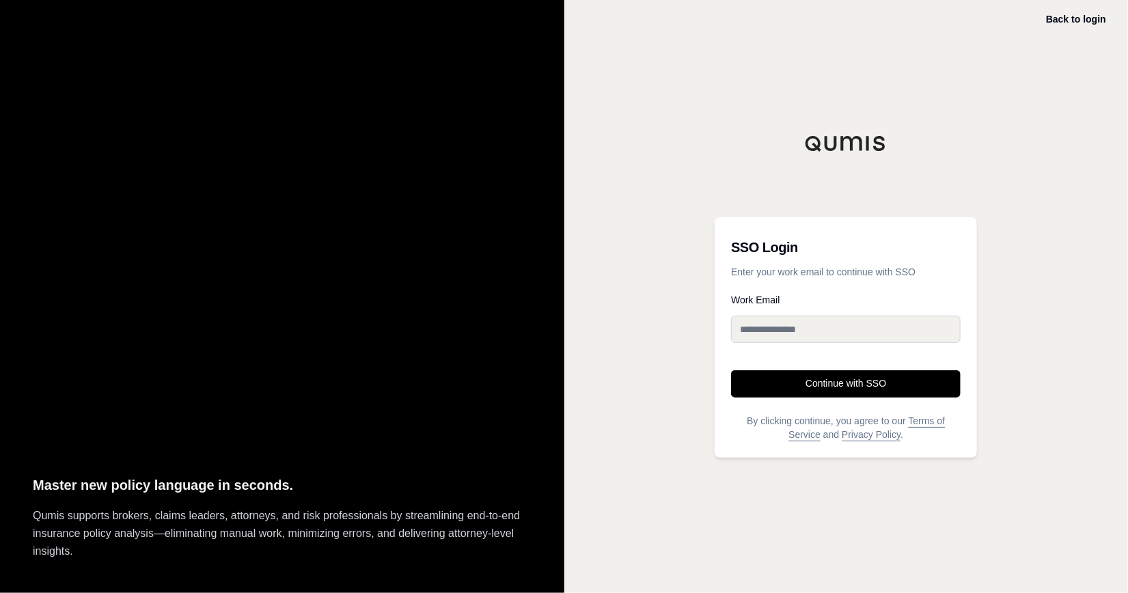  Describe the element at coordinates (846, 384) in the screenshot. I see `button: Continue with SSO` at that location.